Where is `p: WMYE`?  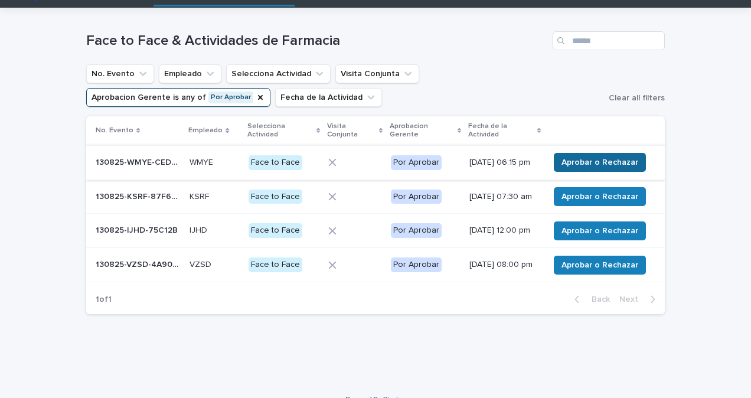
p: WMYE is located at coordinates (203, 161).